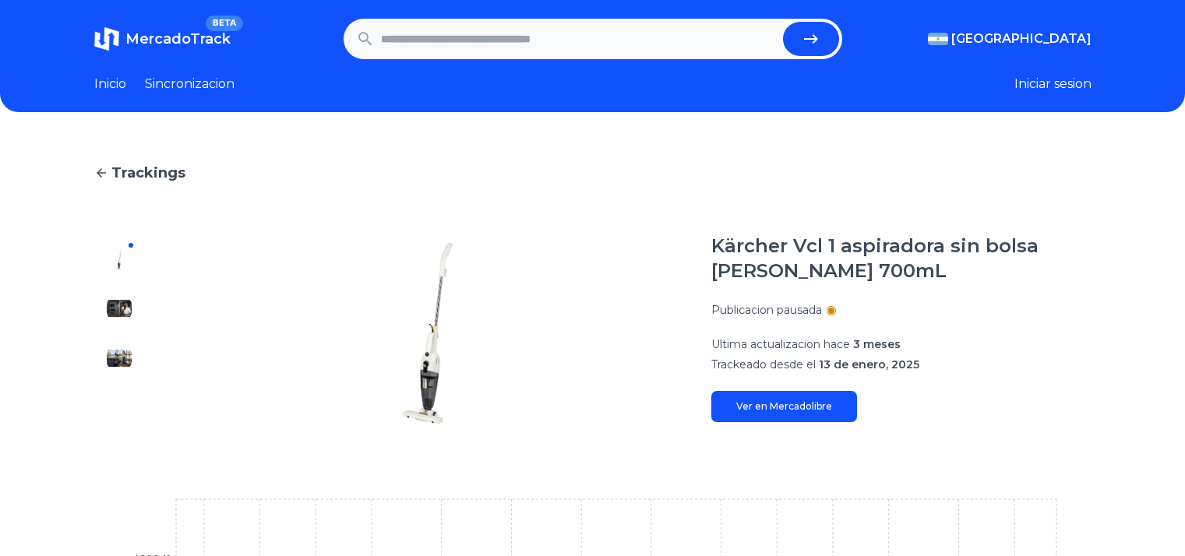 Image resolution: width=1185 pixels, height=556 pixels. What do you see at coordinates (764, 365) in the screenshot?
I see `span: Trackeado desde el` at bounding box center [764, 365].